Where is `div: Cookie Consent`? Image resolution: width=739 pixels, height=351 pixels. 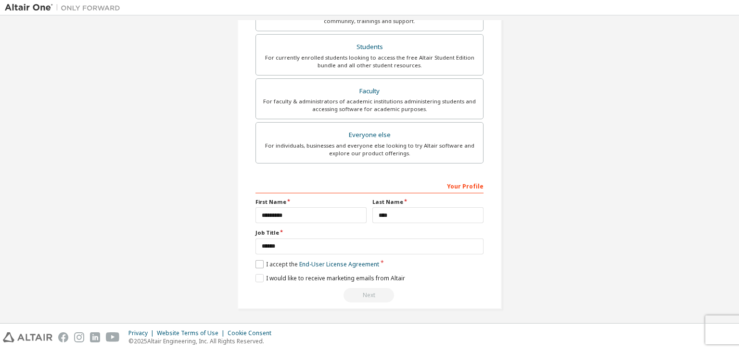
div: Cookie Consent is located at coordinates (252, 334).